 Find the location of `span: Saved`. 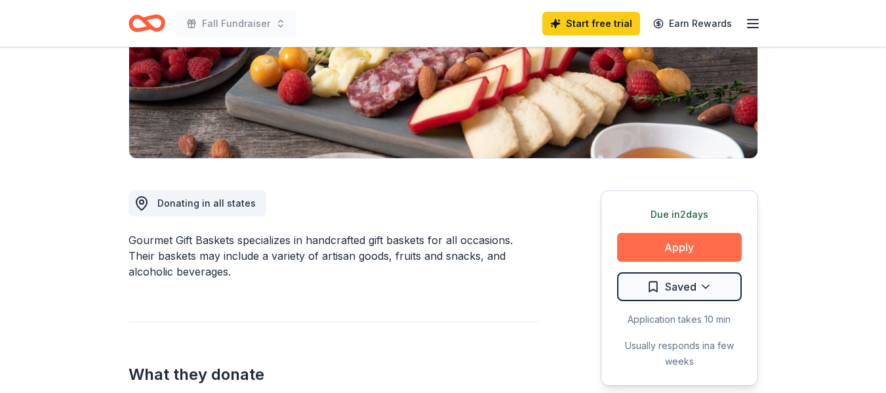

span: Saved is located at coordinates (680, 286).